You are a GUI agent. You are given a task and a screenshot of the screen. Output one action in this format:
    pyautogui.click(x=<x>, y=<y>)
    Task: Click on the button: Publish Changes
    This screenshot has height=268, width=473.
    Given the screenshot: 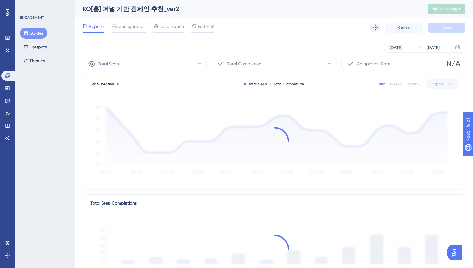 What is the action you would take?
    pyautogui.click(x=447, y=9)
    